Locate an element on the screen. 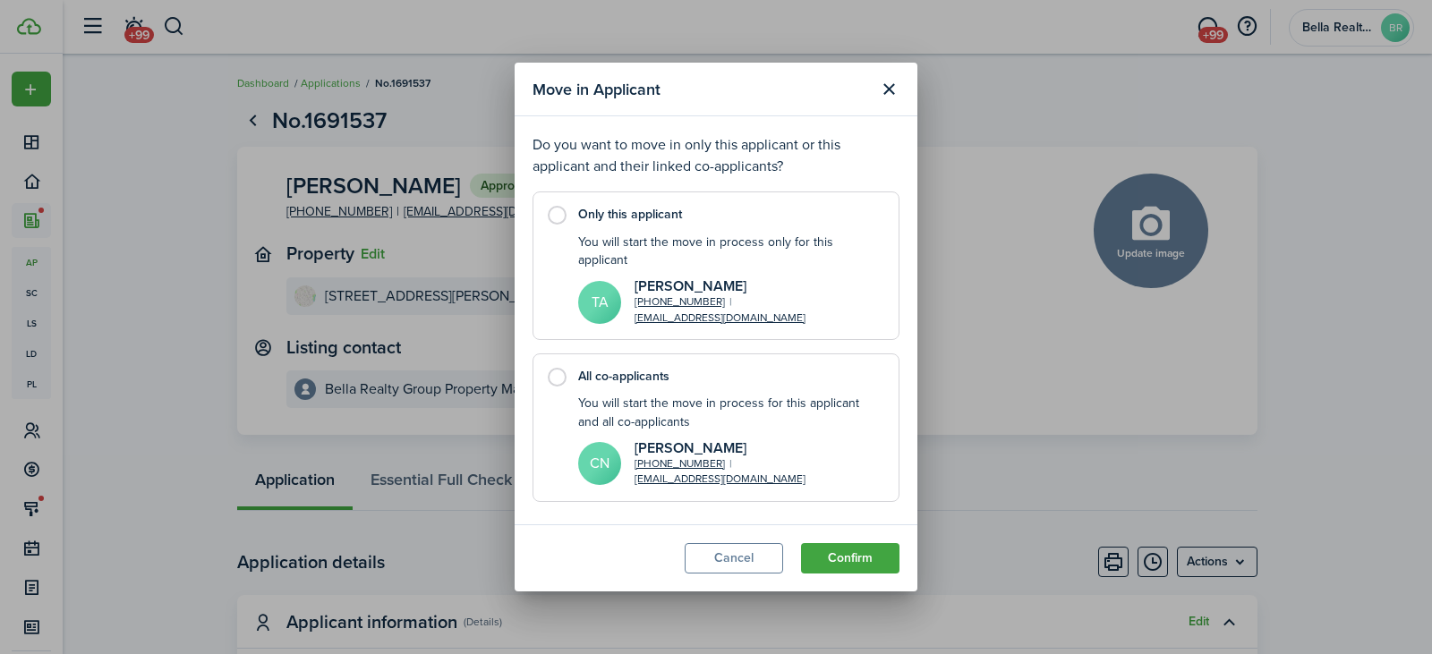  h2: Tobias Angott is located at coordinates (747, 286).